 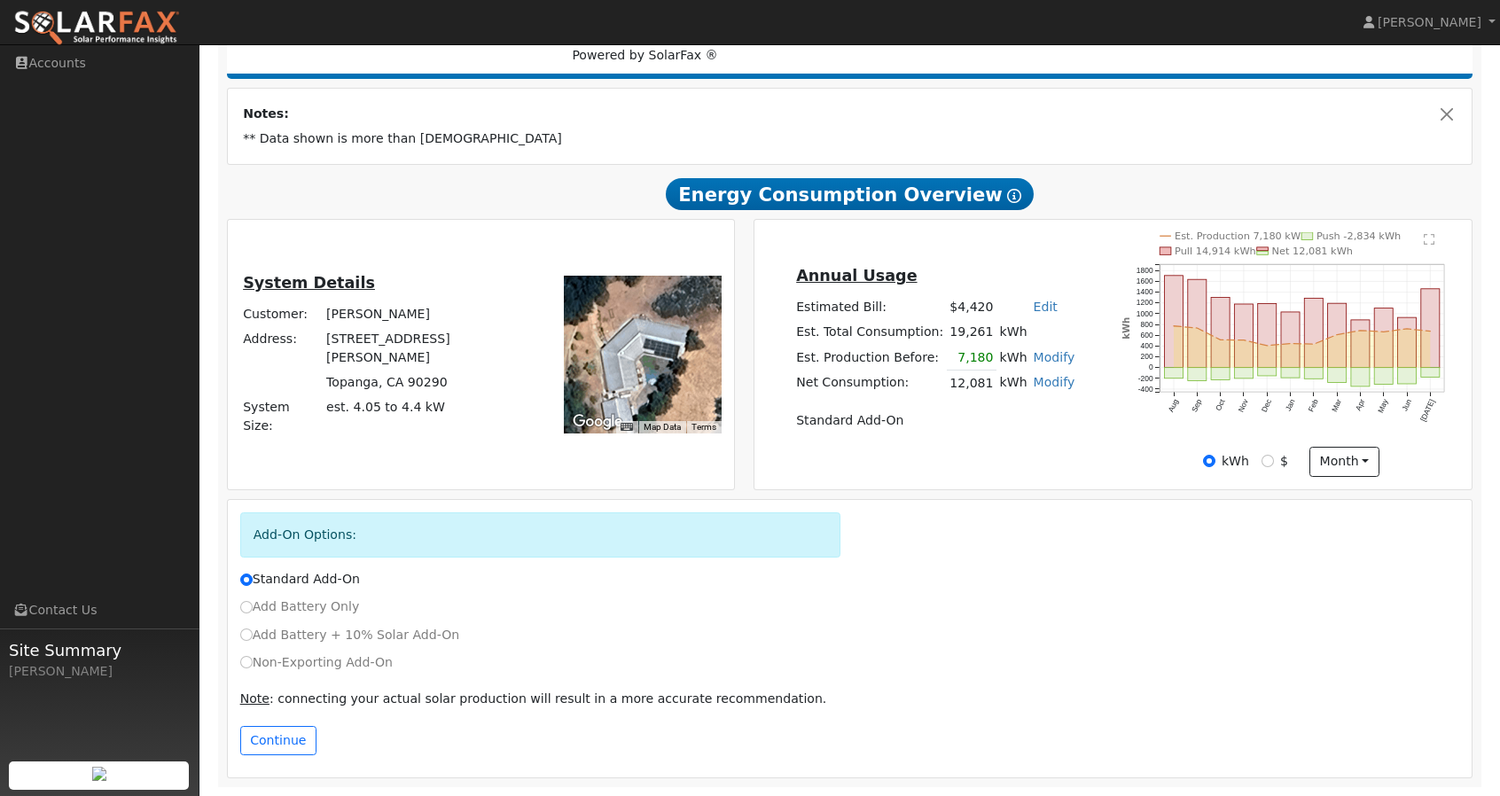 What do you see at coordinates (870, 383) in the screenshot?
I see `td: Net Consumption:` at bounding box center [870, 383].